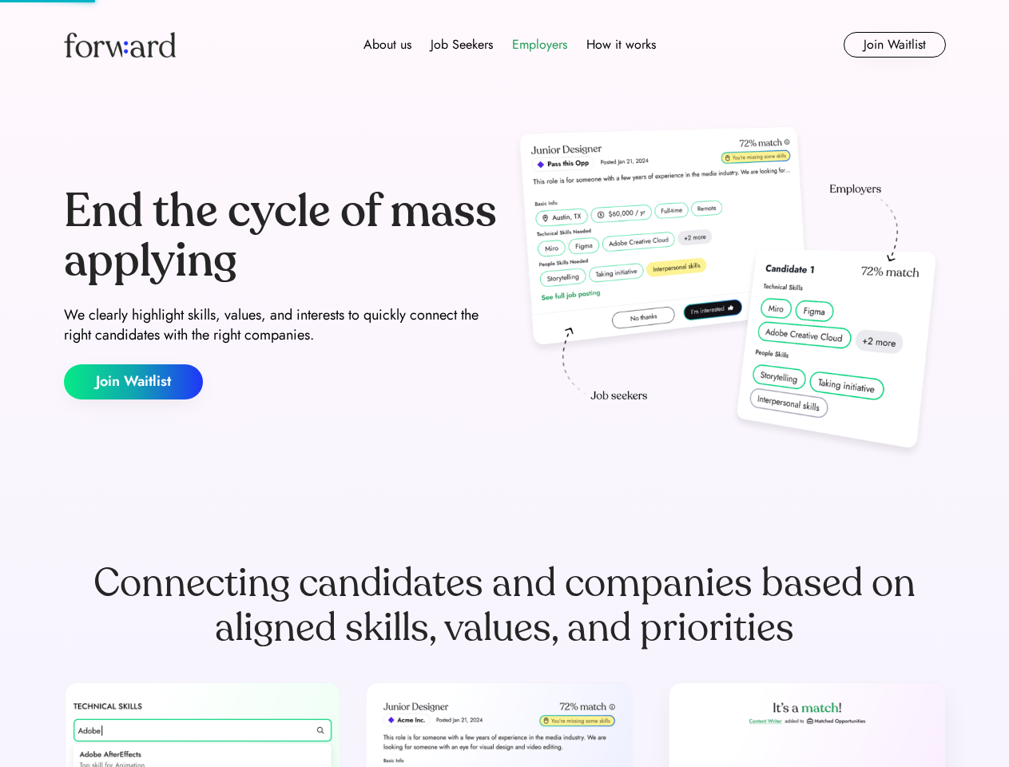  Describe the element at coordinates (729, 293) in the screenshot. I see `img: hero-image.png` at that location.